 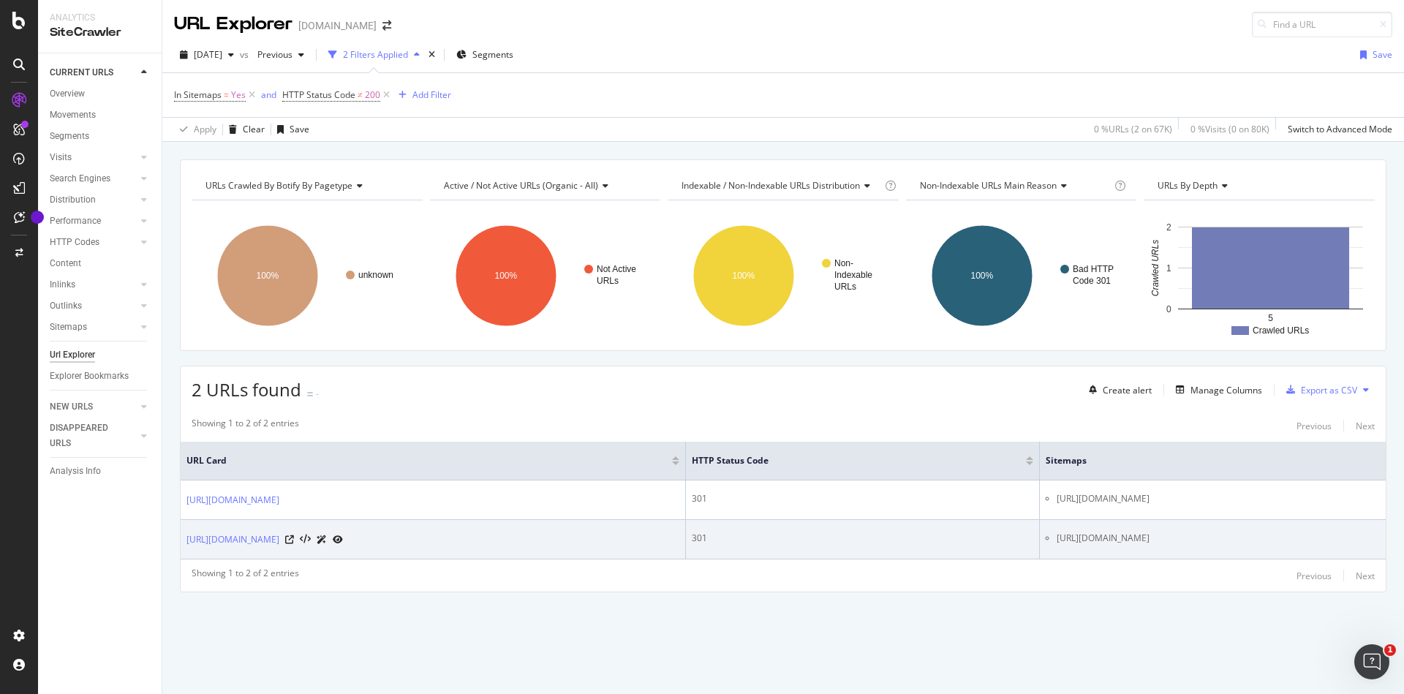 What do you see at coordinates (244, 129) in the screenshot?
I see `button: Clear` at bounding box center [244, 129].